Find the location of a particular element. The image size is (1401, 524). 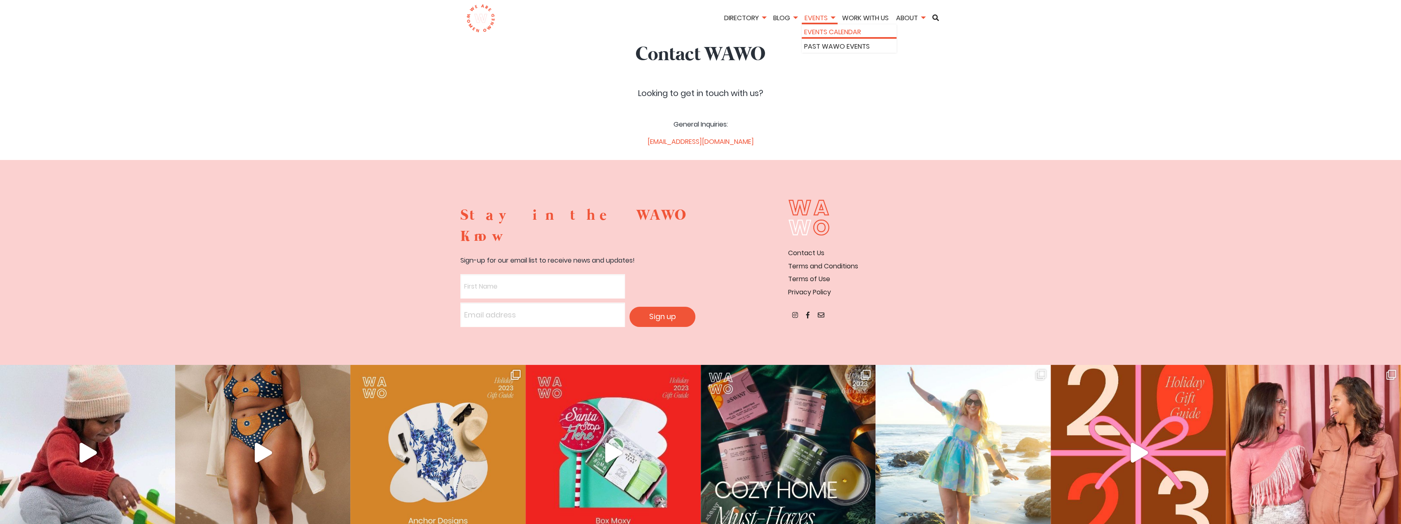

h1: Contact WAWO is located at coordinates (701, 55).